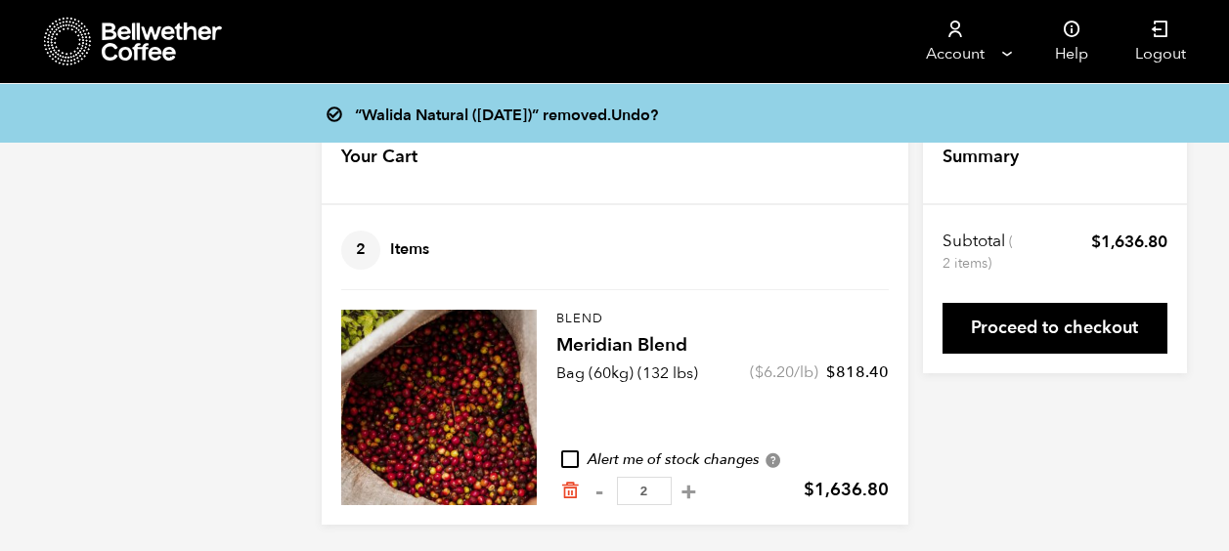  I want to click on span: ( /lb), so click(784, 373).